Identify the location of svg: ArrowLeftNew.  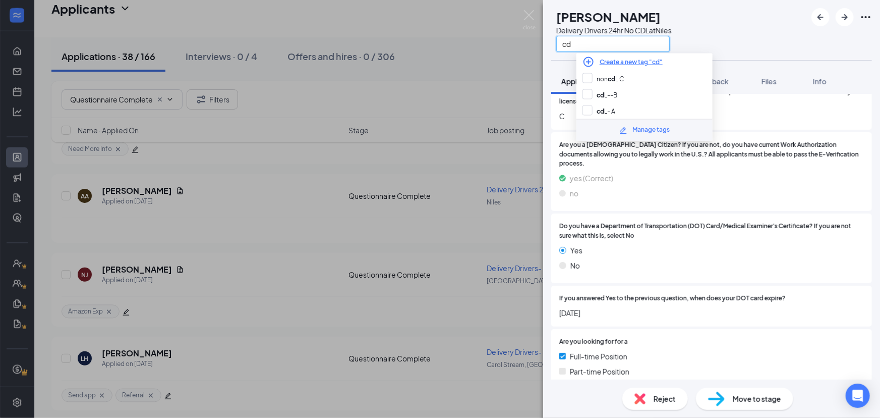
(821, 17).